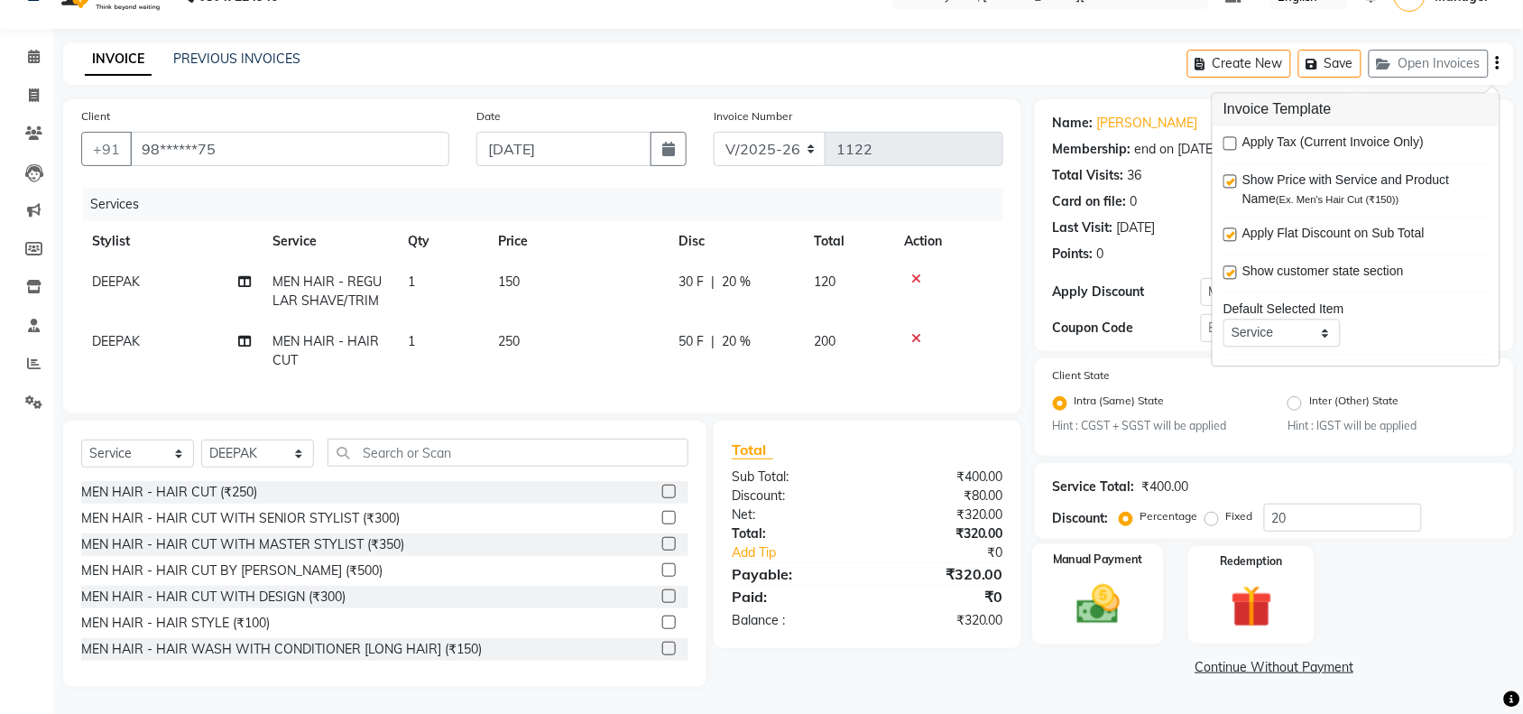  What do you see at coordinates (1092, 149) in the screenshot?
I see `div: Membership:` at bounding box center [1092, 149].